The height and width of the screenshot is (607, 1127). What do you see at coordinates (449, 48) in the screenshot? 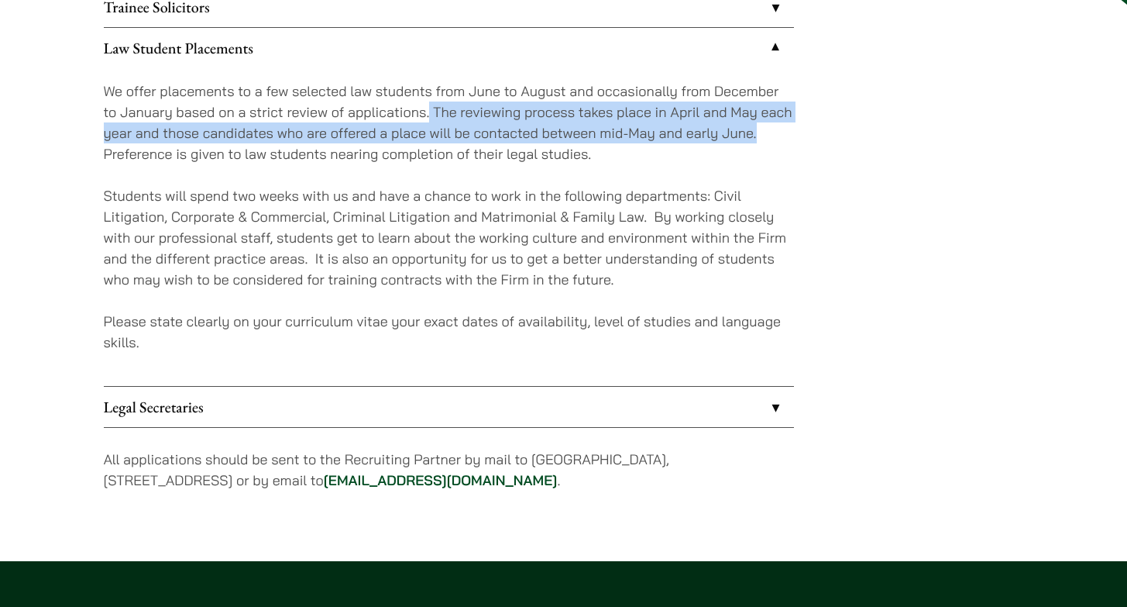
I see `a: Law Student Placements` at bounding box center [449, 48].